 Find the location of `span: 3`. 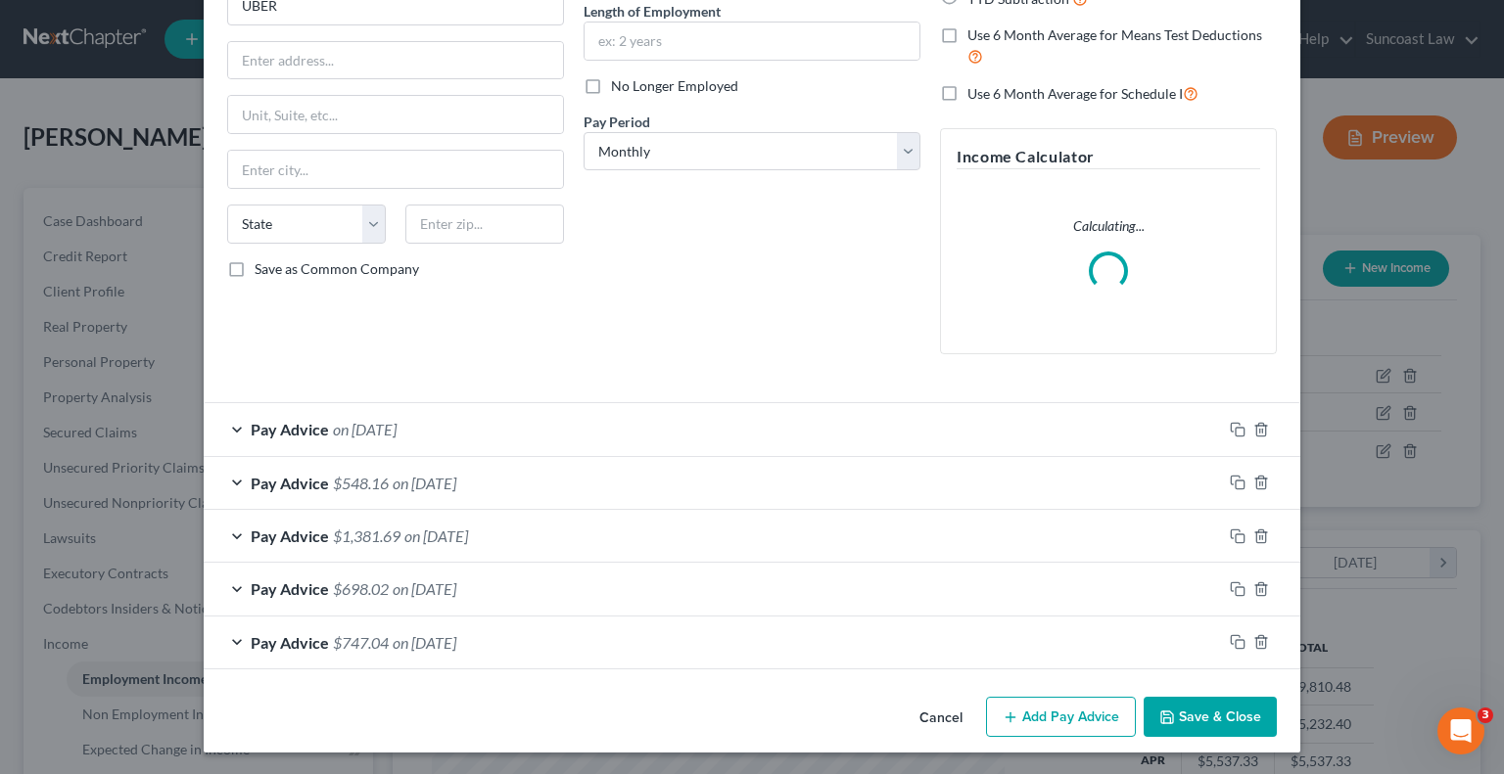

span: 3 is located at coordinates (1485, 716).